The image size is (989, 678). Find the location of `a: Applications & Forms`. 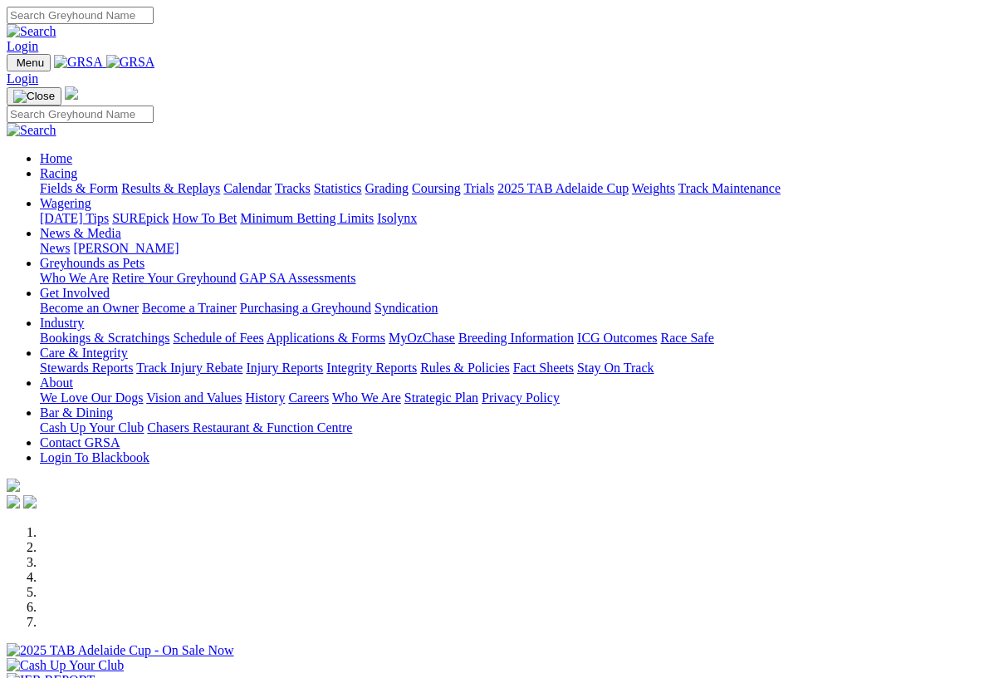

a: Applications & Forms is located at coordinates (325, 337).